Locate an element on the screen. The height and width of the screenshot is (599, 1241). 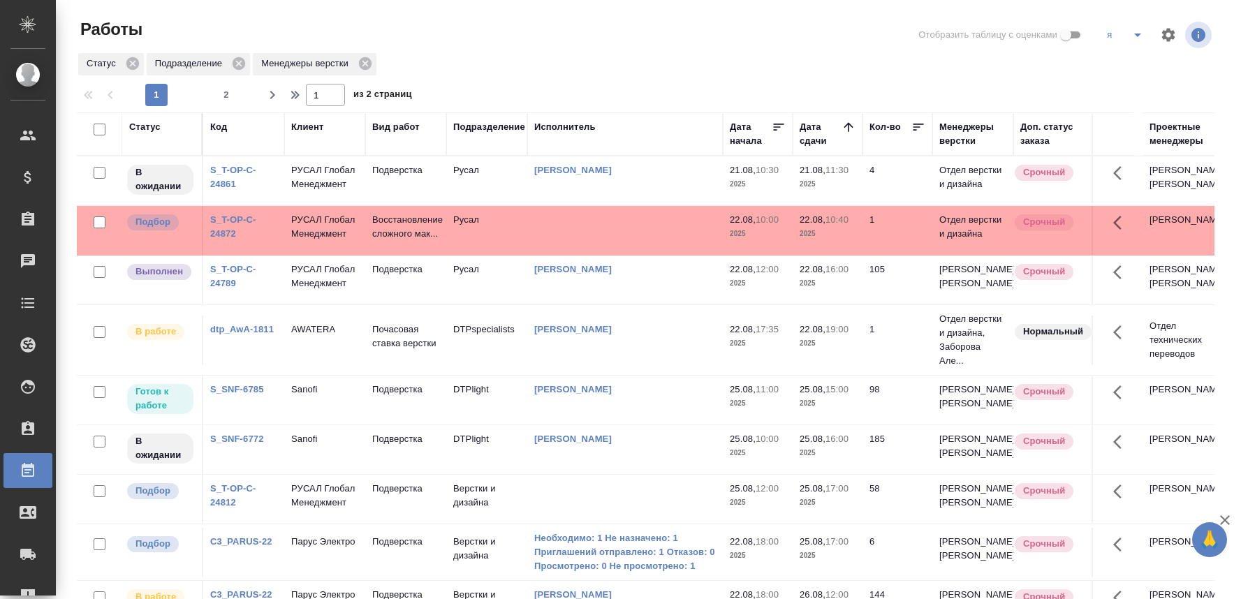
p: 11:30 is located at coordinates (837, 170).